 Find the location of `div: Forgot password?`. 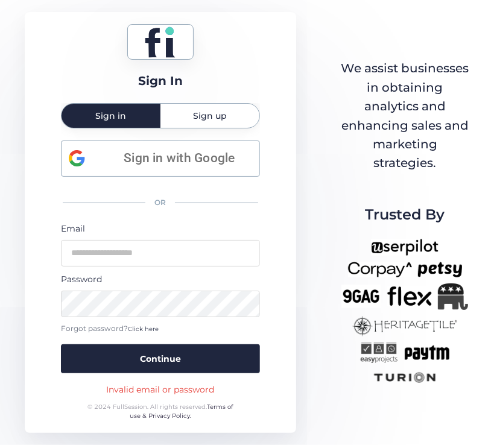

div: Forgot password? is located at coordinates (161, 329).